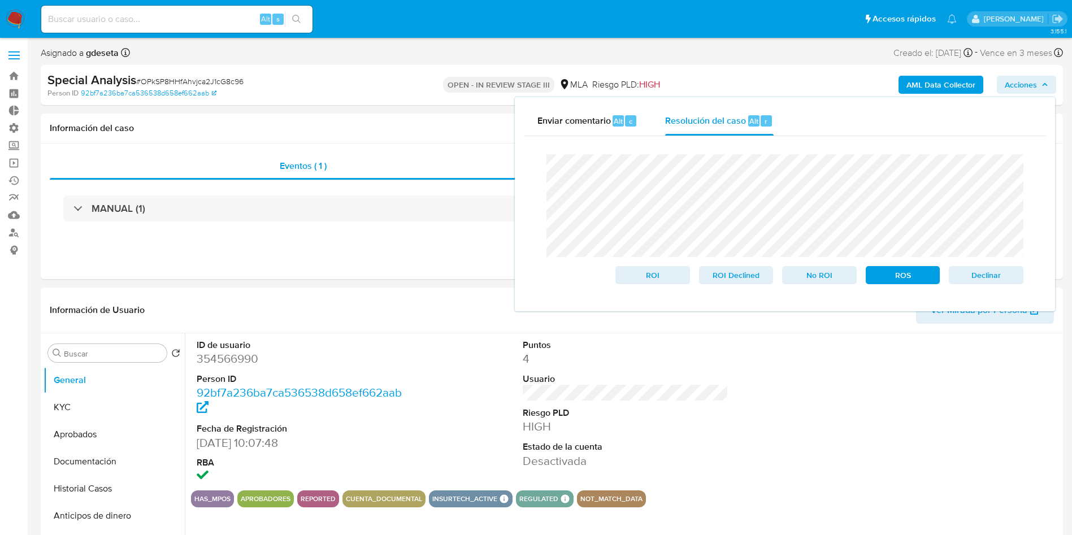 The width and height of the screenshot is (1072, 535). Describe the element at coordinates (498, 85) in the screenshot. I see `p: OPEN - IN REVIEW STAGE III` at that location.